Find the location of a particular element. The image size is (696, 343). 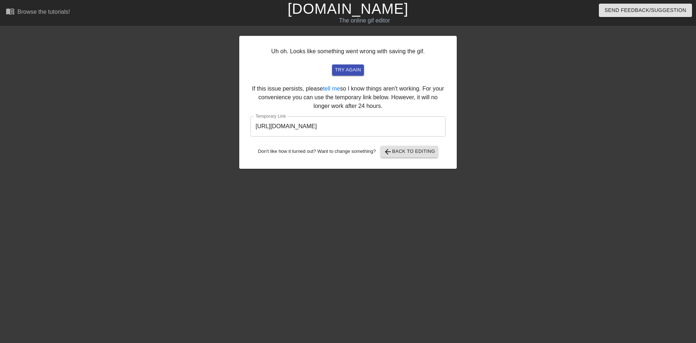

div: The online gif editor is located at coordinates (365, 21).